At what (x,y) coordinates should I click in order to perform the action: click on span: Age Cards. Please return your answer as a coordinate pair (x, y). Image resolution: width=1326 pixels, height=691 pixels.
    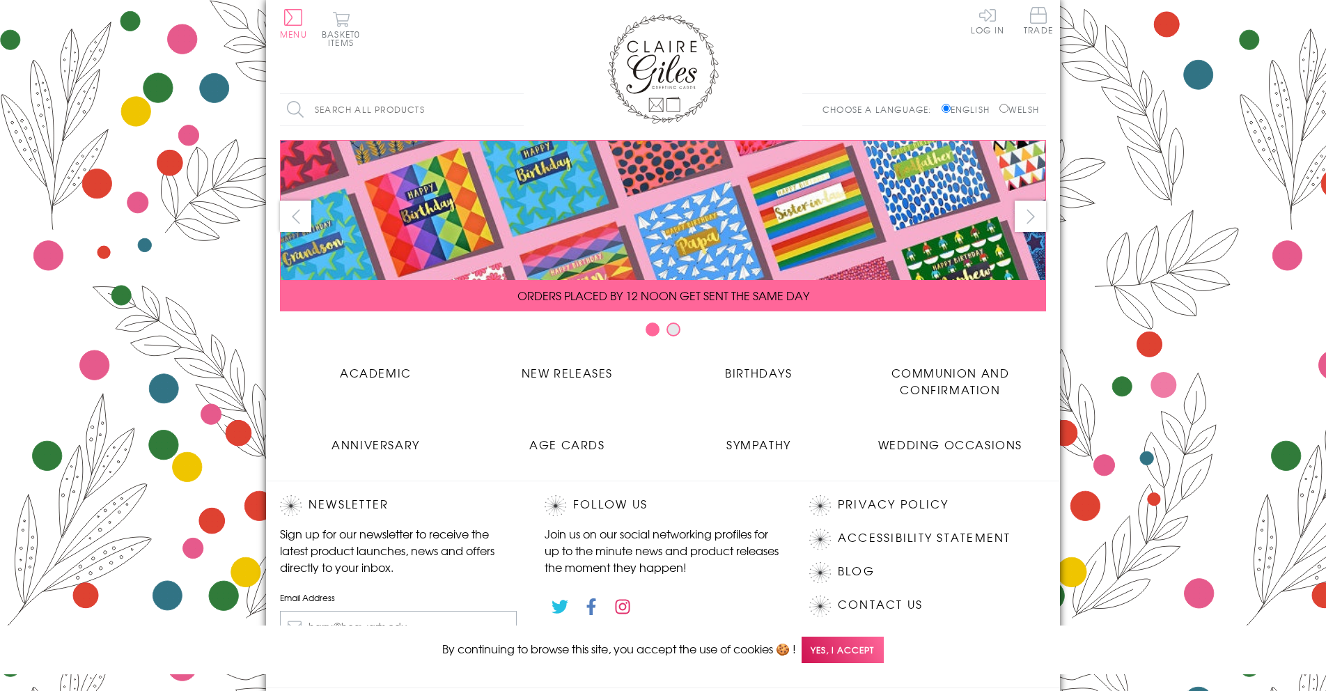
    Looking at the image, I should click on (567, 444).